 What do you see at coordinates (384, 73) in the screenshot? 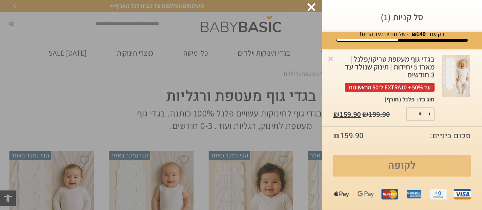
I see `div: בגדי גוף מעטפת טריקו/פלנל | מארז 5 יחידות | תינוק שנולד עד 3 חודשים` at bounding box center [384, 73].